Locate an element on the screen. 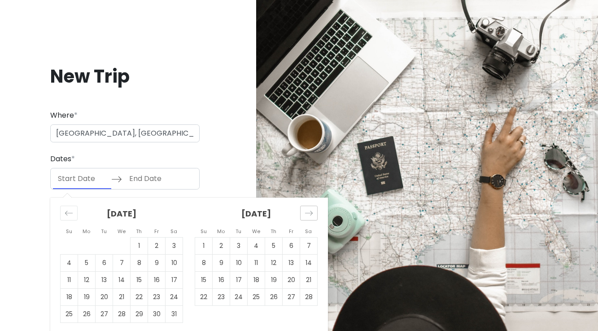  td: Choose Friday, February 6, 2026 as your check-in date. It’s available. is located at coordinates (291, 246).